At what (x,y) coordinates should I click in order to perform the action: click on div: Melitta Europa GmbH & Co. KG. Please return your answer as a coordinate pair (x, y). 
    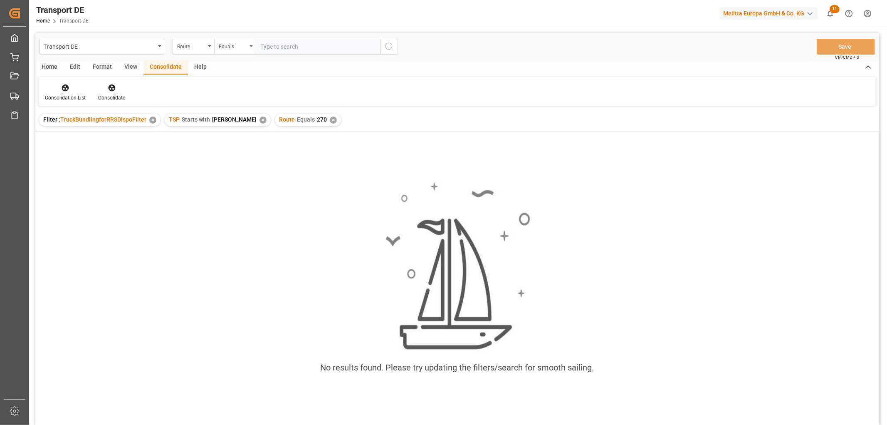
    Looking at the image, I should click on (769, 13).